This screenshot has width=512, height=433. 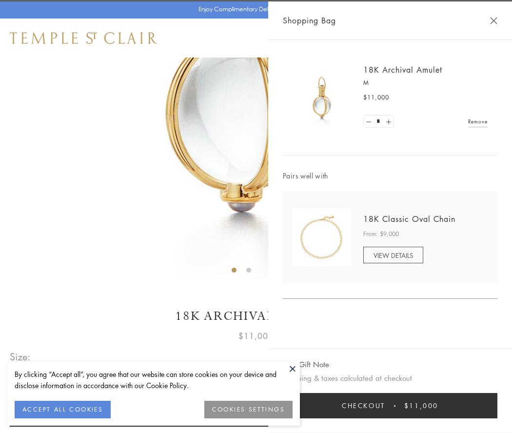 What do you see at coordinates (425, 83) in the screenshot?
I see `p: M` at bounding box center [425, 83].